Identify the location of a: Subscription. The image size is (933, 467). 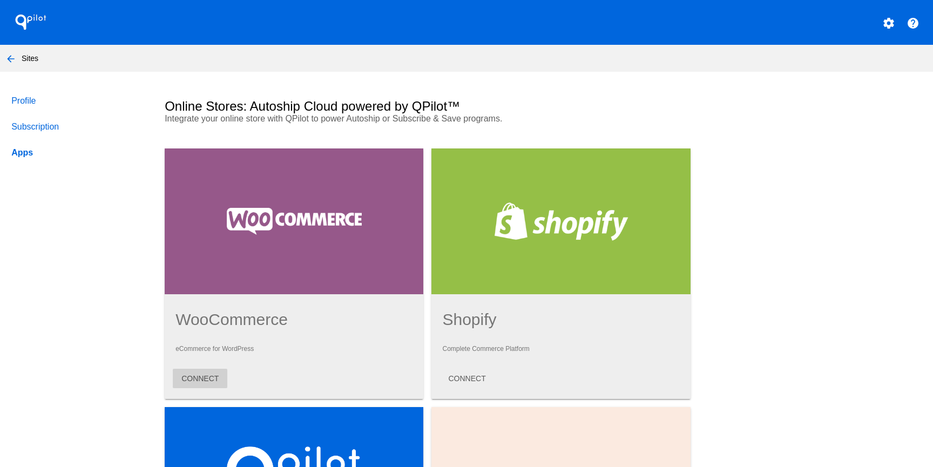
(78, 127).